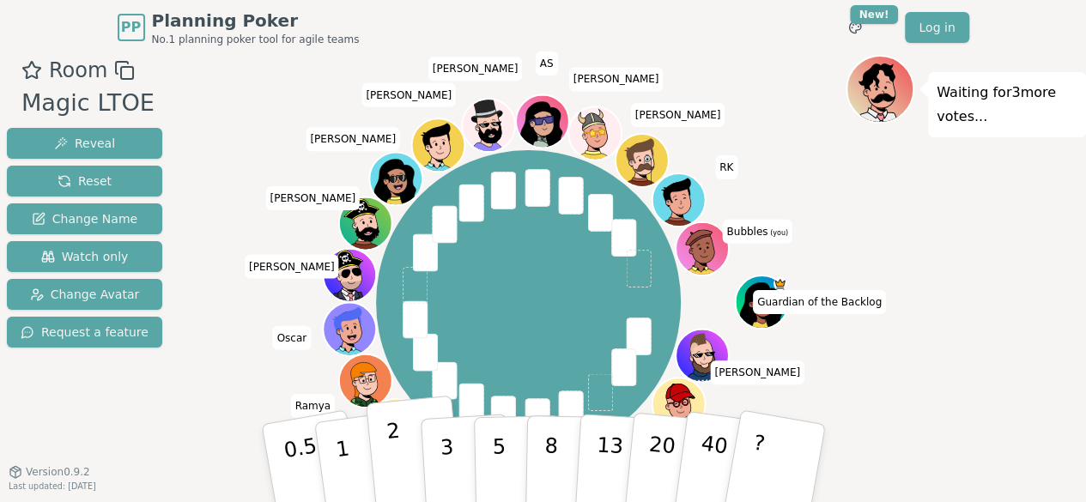 The width and height of the screenshot is (1086, 502). What do you see at coordinates (84, 257) in the screenshot?
I see `button: Watch only` at bounding box center [84, 257].